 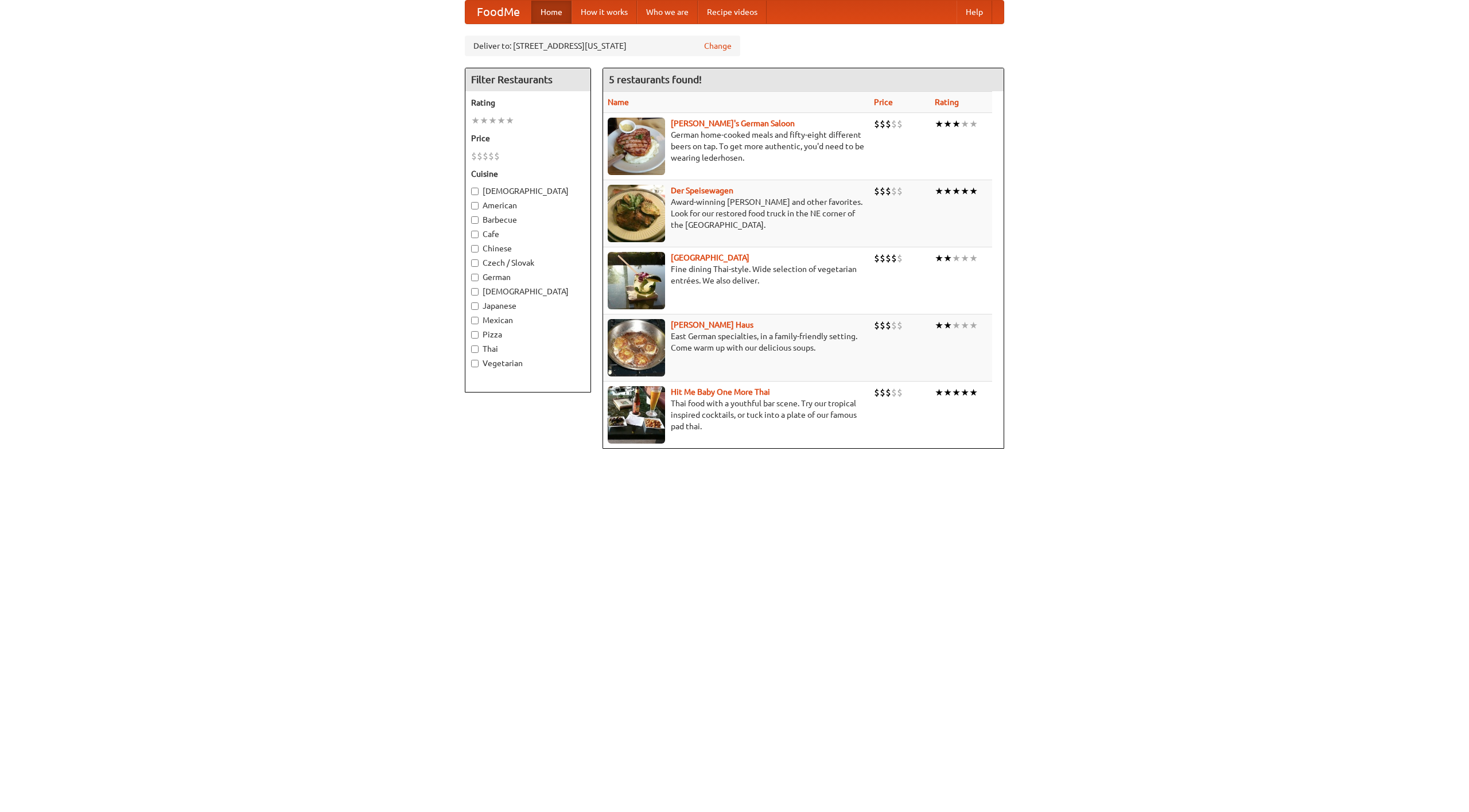 What do you see at coordinates (528, 335) in the screenshot?
I see `label: Pizza` at bounding box center [528, 335].